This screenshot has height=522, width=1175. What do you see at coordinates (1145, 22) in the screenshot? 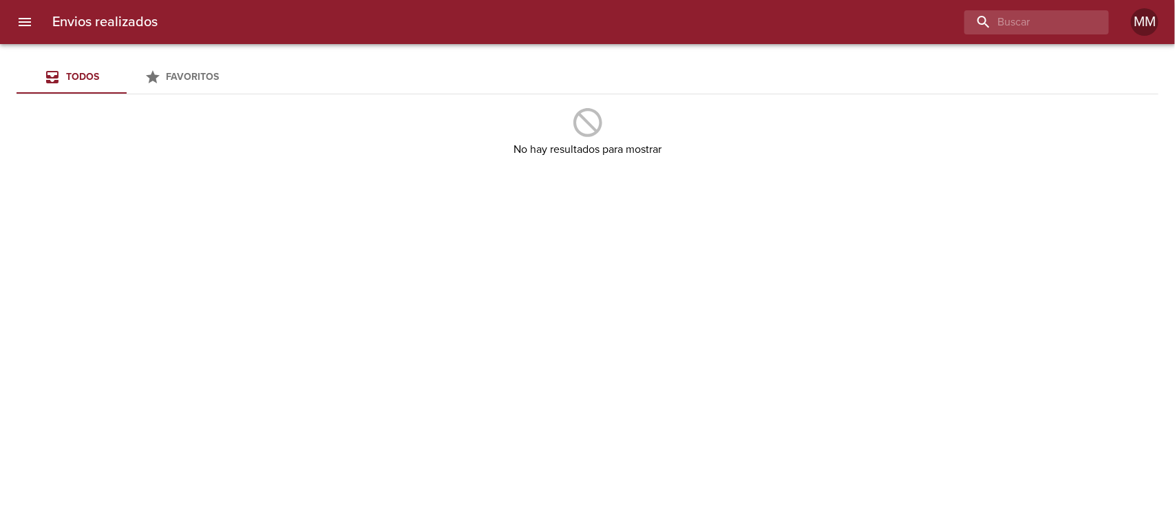
I see `div: MM` at bounding box center [1145, 22].